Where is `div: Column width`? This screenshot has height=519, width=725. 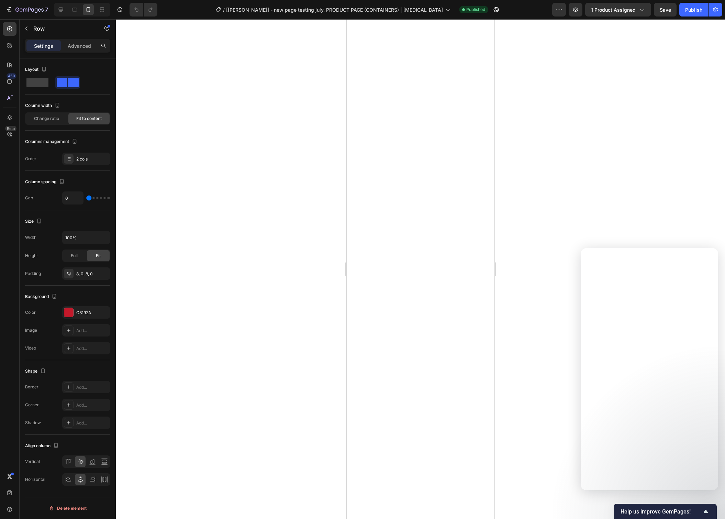
div: Column width is located at coordinates (43, 105).